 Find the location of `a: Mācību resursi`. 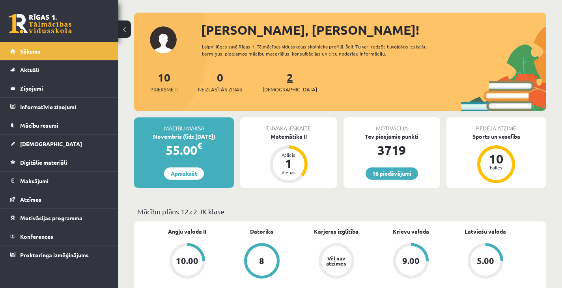

a: Mācību resursi is located at coordinates (59, 125).